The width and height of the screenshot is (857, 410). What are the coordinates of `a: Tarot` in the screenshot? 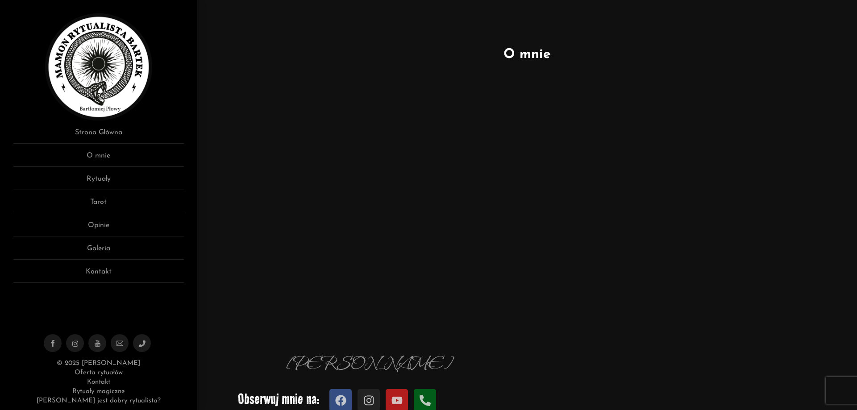 It's located at (99, 205).